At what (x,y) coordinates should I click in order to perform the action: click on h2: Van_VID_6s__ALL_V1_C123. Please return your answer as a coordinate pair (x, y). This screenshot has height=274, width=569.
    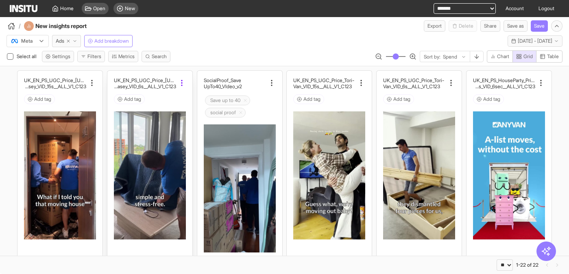
    Looking at the image, I should click on (412, 86).